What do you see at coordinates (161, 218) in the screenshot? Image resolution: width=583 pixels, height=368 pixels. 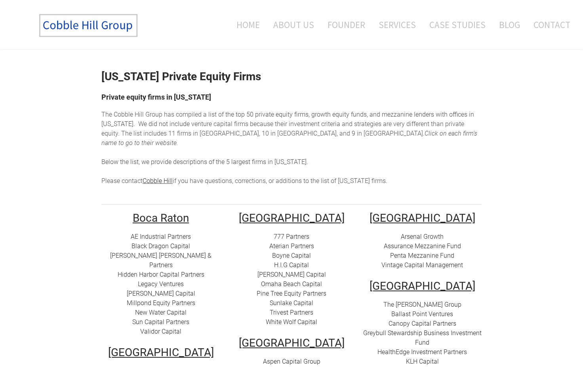 I see `u: Boca Raton` at bounding box center [161, 218].